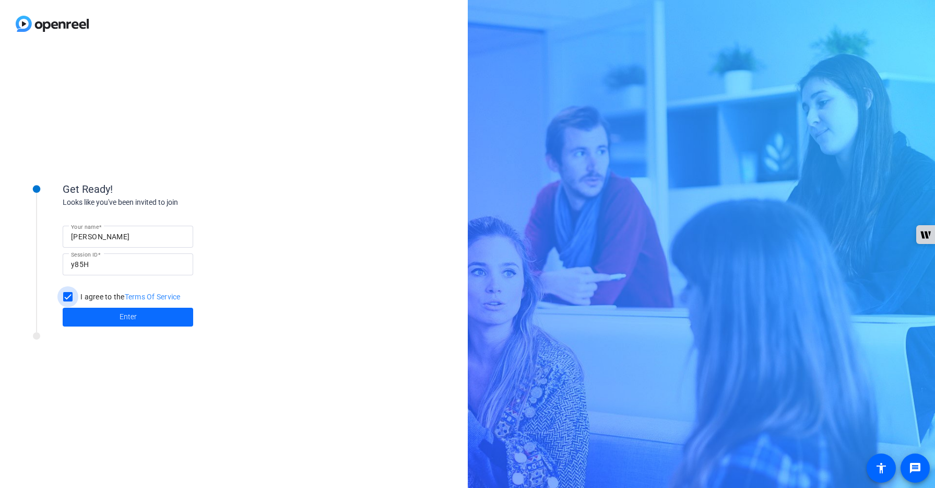  Describe the element at coordinates (152, 297) in the screenshot. I see `a: Terms Of Service` at that location.